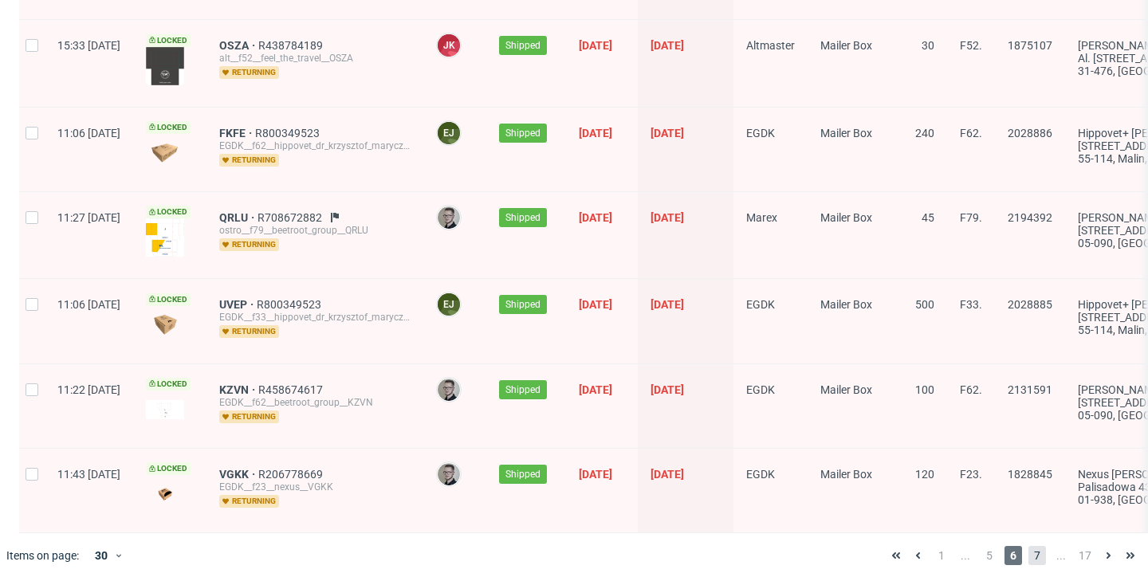 The height and width of the screenshot is (585, 1148). What do you see at coordinates (238, 218) in the screenshot?
I see `span: QRLU` at bounding box center [238, 218].